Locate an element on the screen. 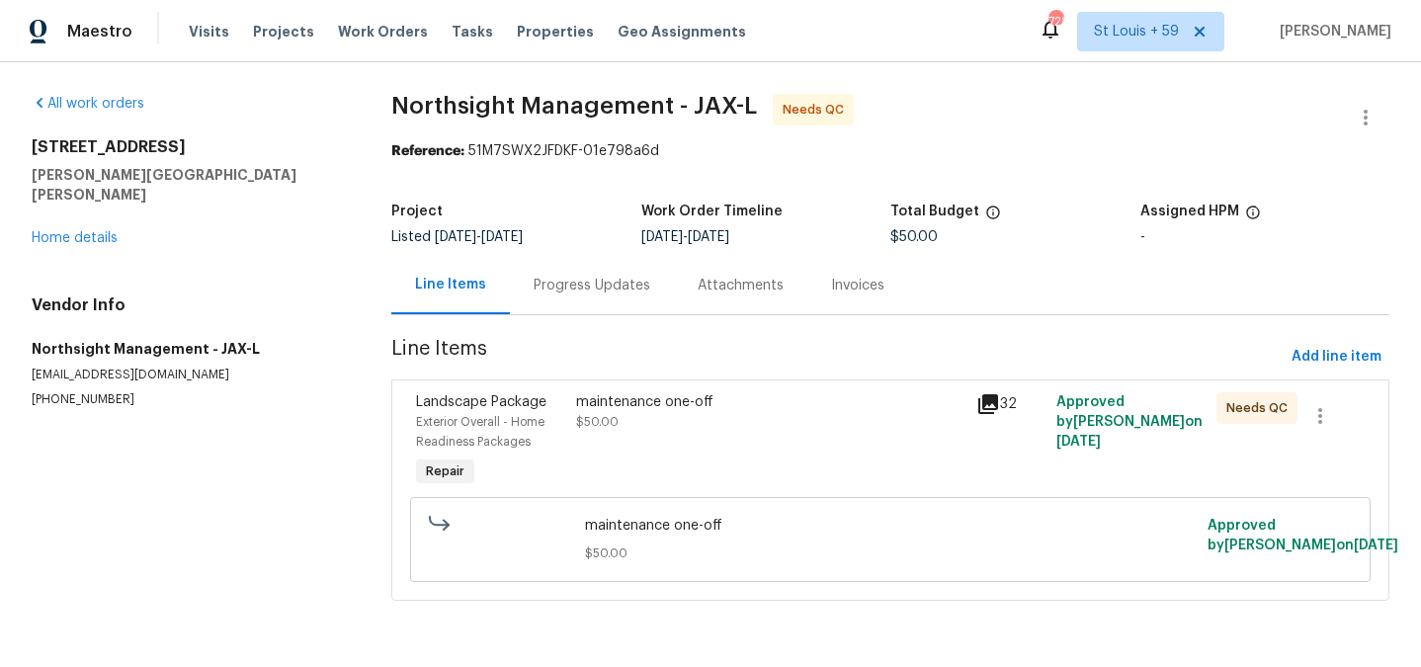 This screenshot has width=1421, height=667. h5: Northsight Management - JAX-L is located at coordinates (188, 349).